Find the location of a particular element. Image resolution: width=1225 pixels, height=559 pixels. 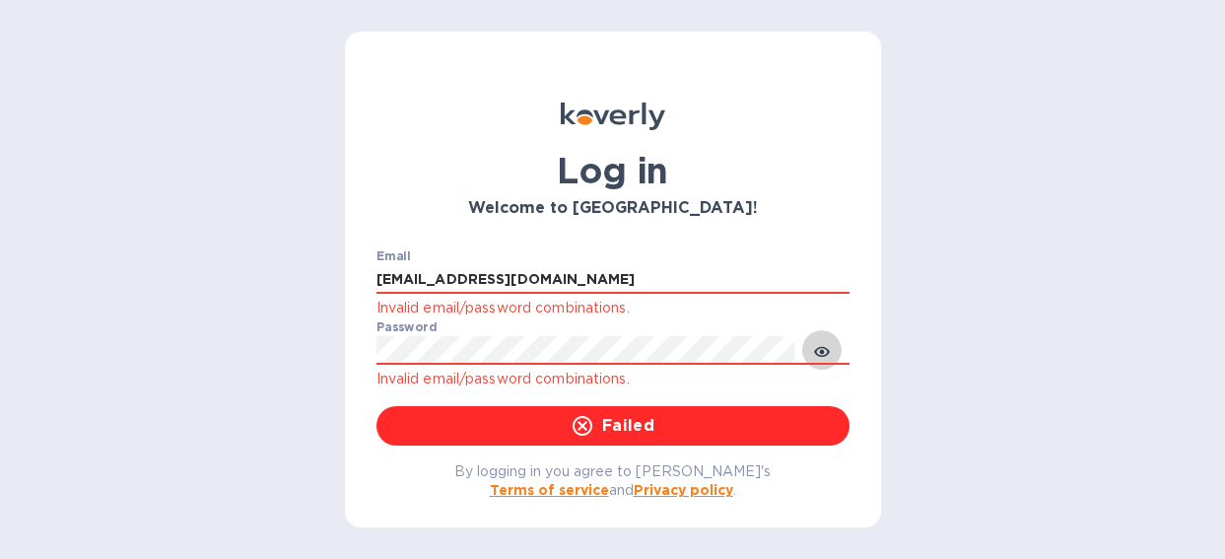

button: Failed is located at coordinates (613, 426).